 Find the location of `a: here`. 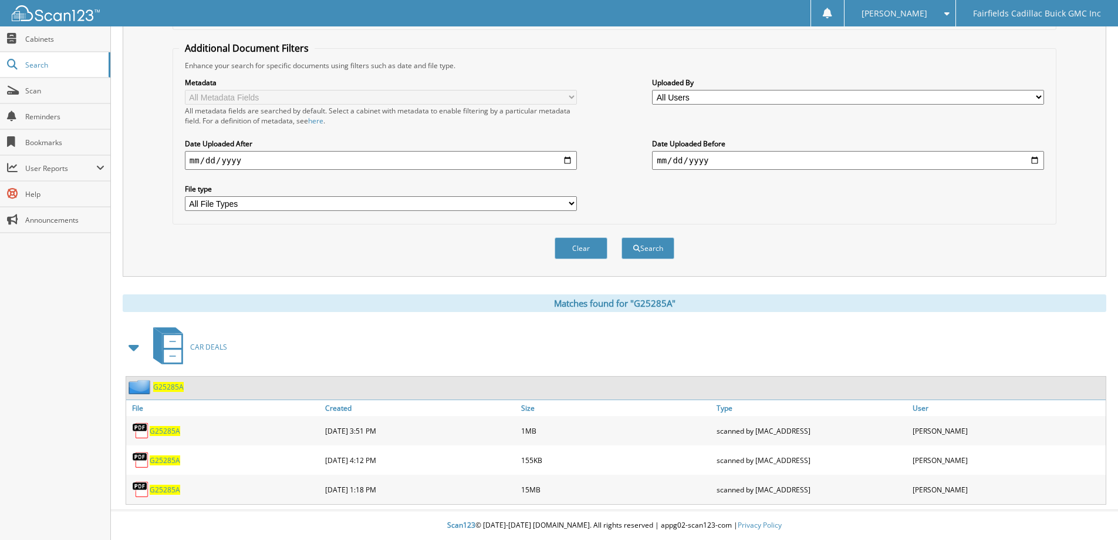

a: here is located at coordinates (316, 120).